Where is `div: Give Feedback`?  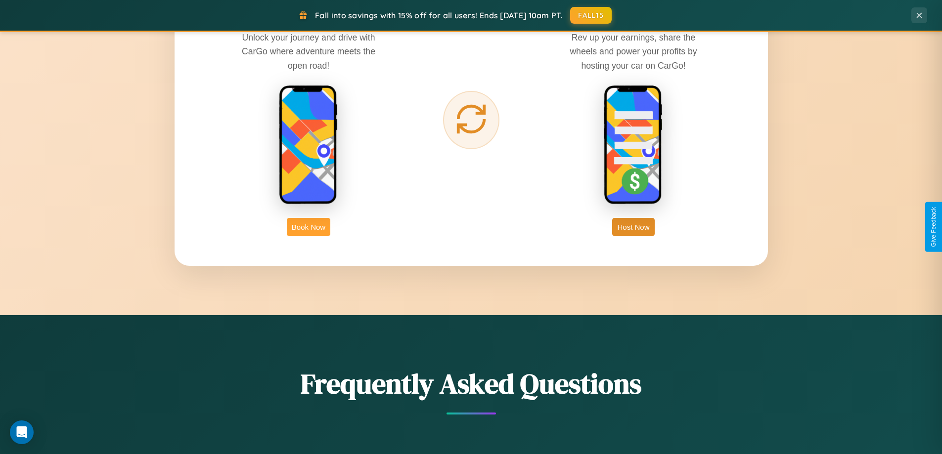
div: Give Feedback is located at coordinates (934, 227).